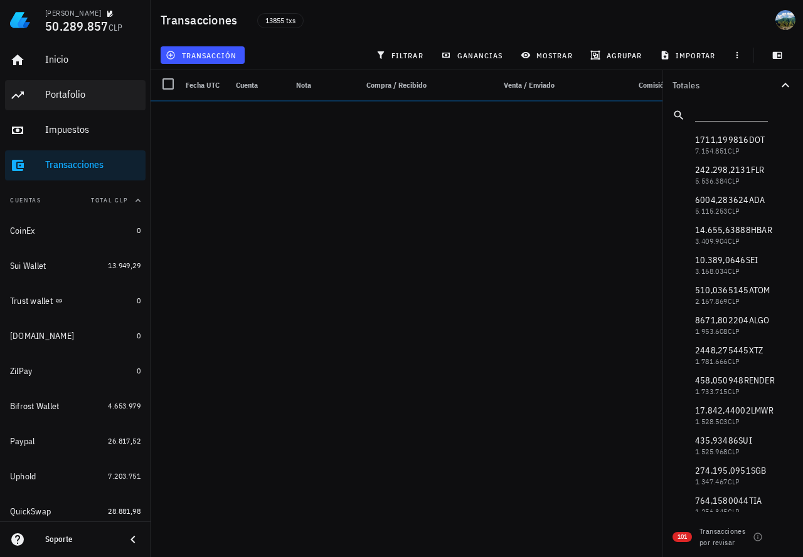  What do you see at coordinates (303, 85) in the screenshot?
I see `span: Nota` at bounding box center [303, 85].